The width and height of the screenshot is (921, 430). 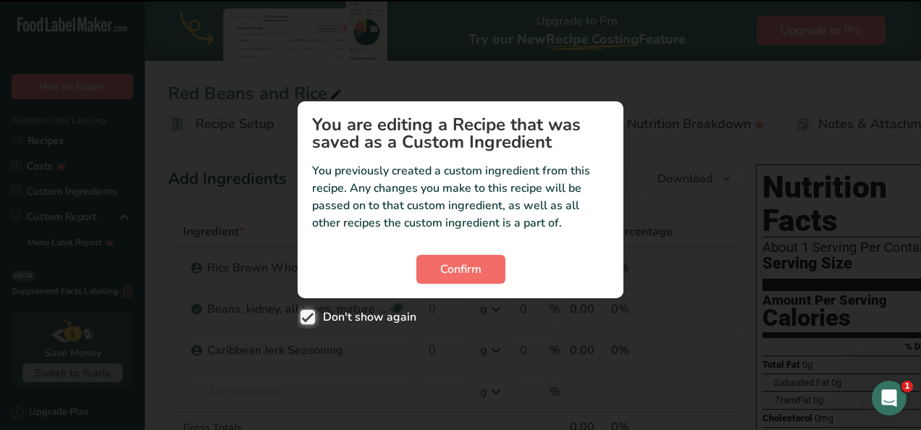 I want to click on span: Confirm, so click(x=461, y=269).